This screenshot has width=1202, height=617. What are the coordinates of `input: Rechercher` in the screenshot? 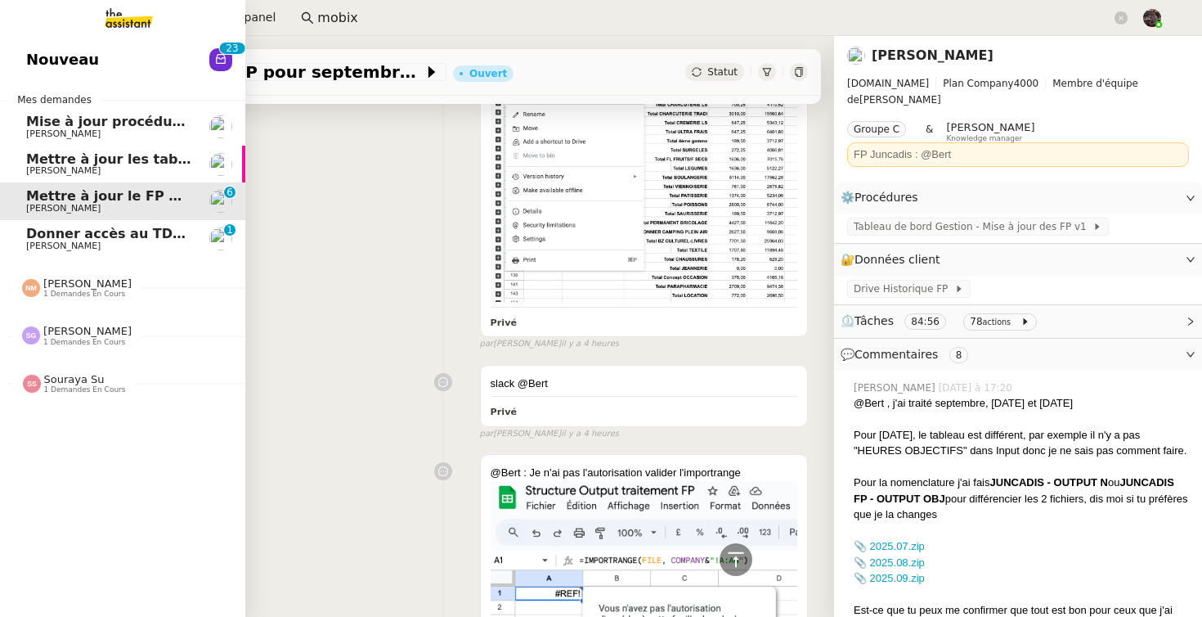 It's located at (714, 18).